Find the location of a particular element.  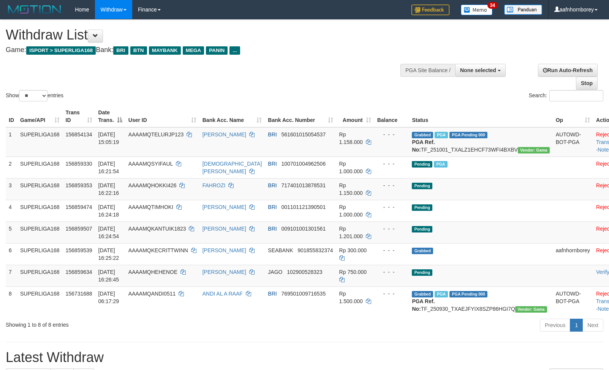

span: JAGO is located at coordinates (275, 272).